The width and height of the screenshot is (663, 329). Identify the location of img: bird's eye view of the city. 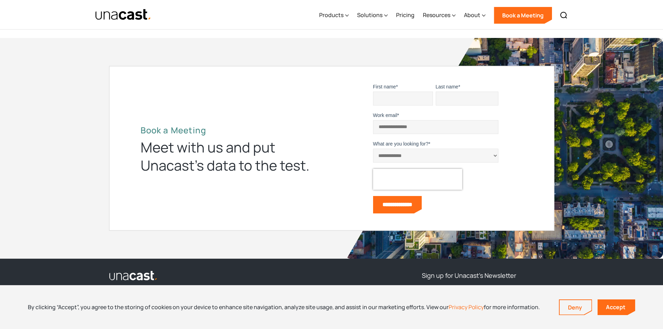
(504, 148).